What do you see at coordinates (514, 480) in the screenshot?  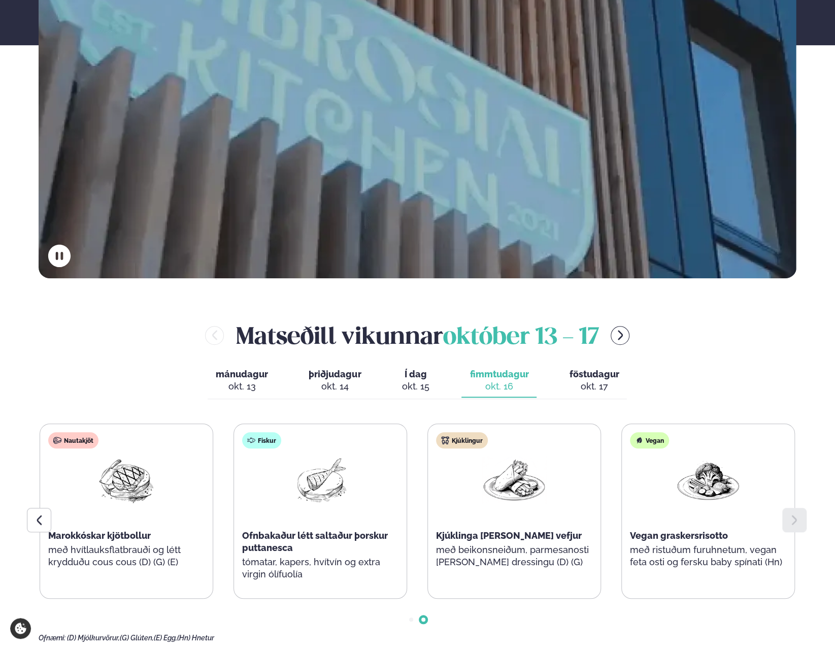 I see `img: Wraps.png` at bounding box center [514, 480].